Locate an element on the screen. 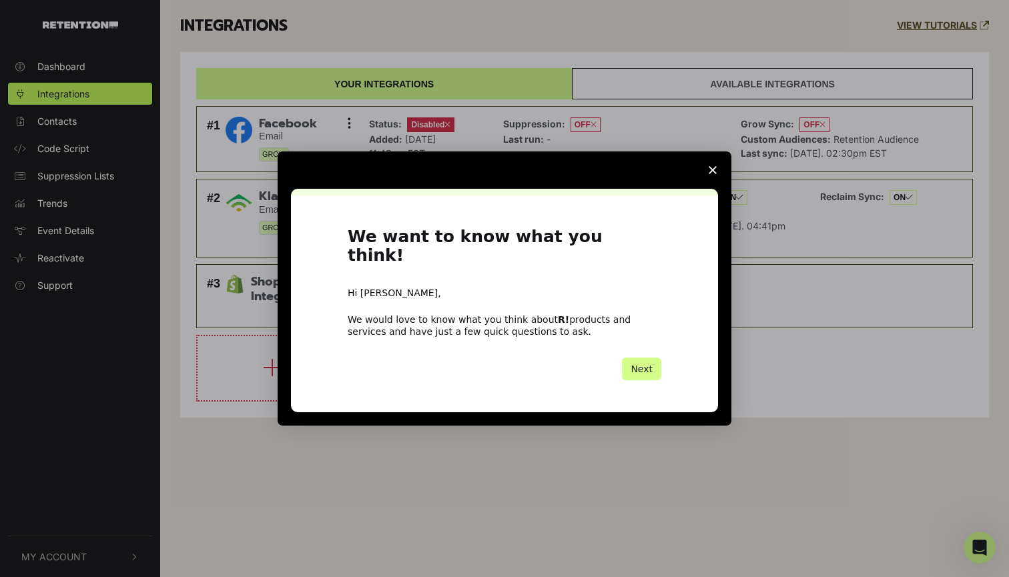  h1: We want to know what you think! is located at coordinates (504, 250).